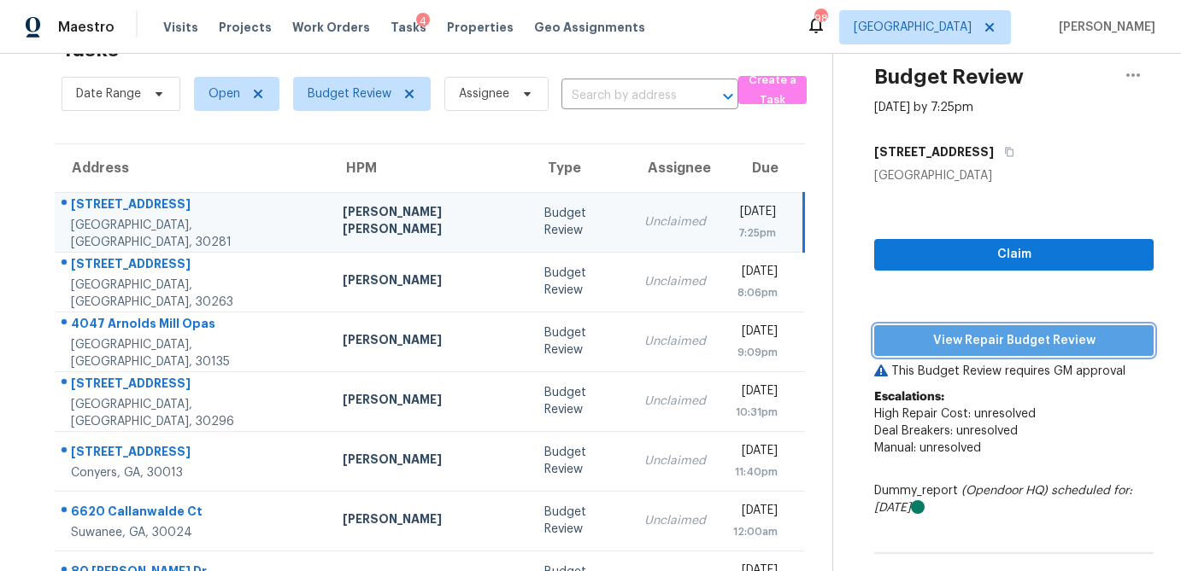  Describe the element at coordinates (86, 27) in the screenshot. I see `span: Maestro` at that location.